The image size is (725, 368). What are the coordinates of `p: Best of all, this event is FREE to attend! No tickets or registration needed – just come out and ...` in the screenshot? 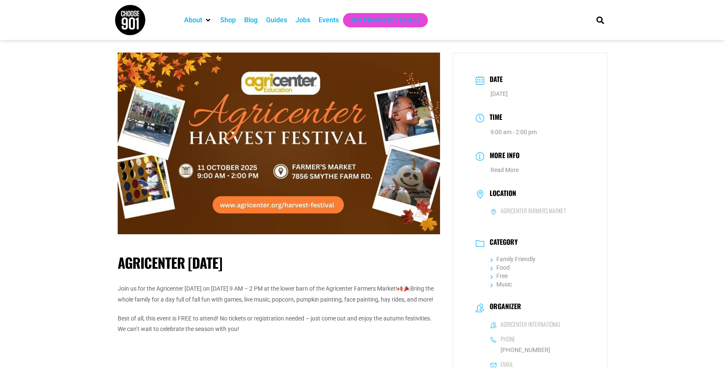 It's located at (279, 324).